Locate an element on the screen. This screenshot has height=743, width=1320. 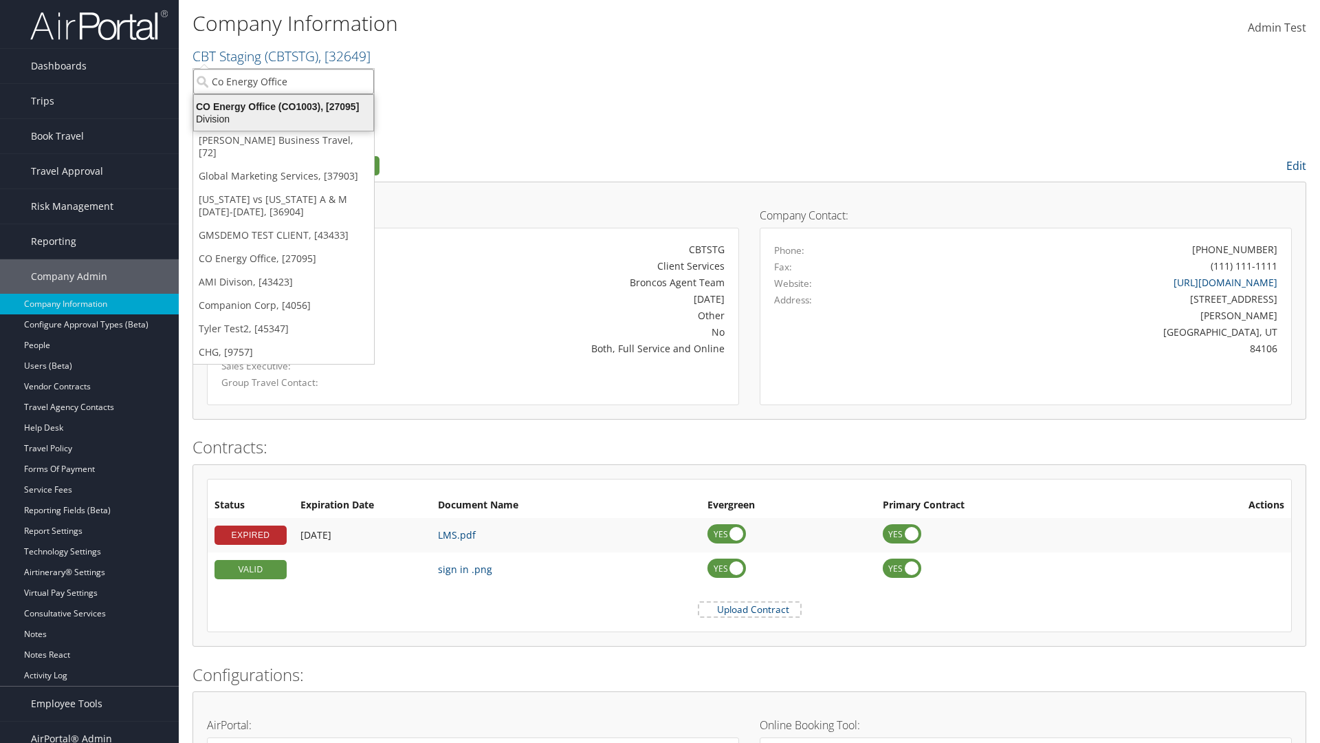
h2: Configurations: is located at coordinates (749, 674).